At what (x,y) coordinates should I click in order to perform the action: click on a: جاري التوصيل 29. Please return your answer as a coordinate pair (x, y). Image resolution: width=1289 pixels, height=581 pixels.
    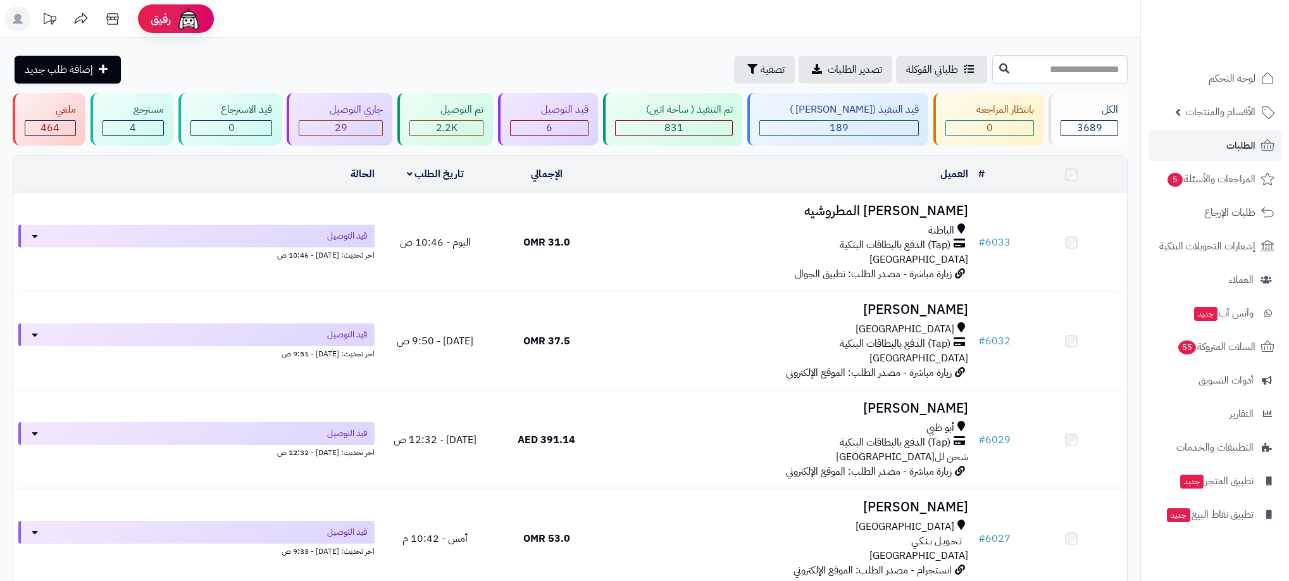
    Looking at the image, I should click on (339, 119).